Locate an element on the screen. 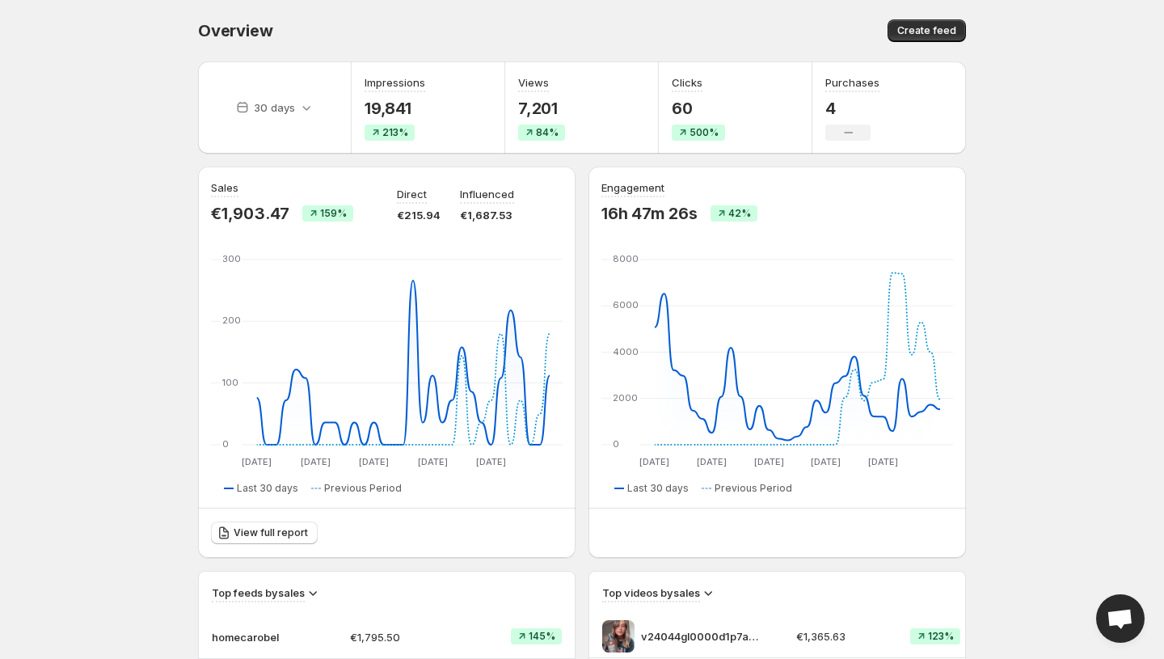 This screenshot has height=659, width=1164. button: Create feed is located at coordinates (926, 31).